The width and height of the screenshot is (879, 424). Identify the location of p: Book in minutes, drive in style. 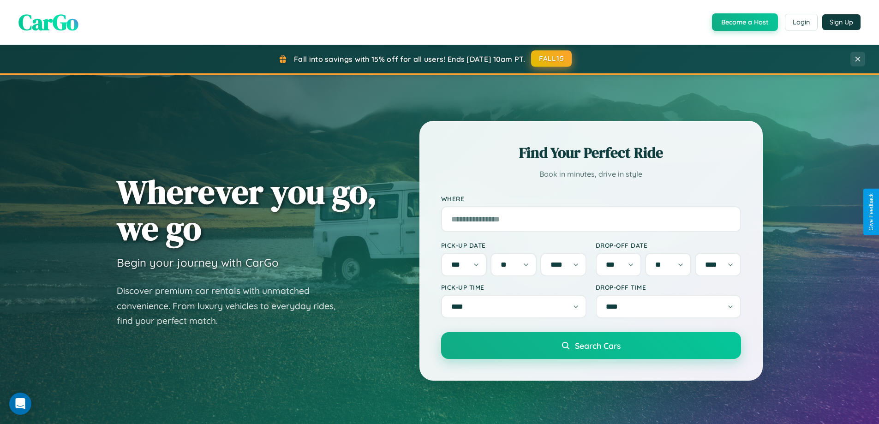
(591, 174).